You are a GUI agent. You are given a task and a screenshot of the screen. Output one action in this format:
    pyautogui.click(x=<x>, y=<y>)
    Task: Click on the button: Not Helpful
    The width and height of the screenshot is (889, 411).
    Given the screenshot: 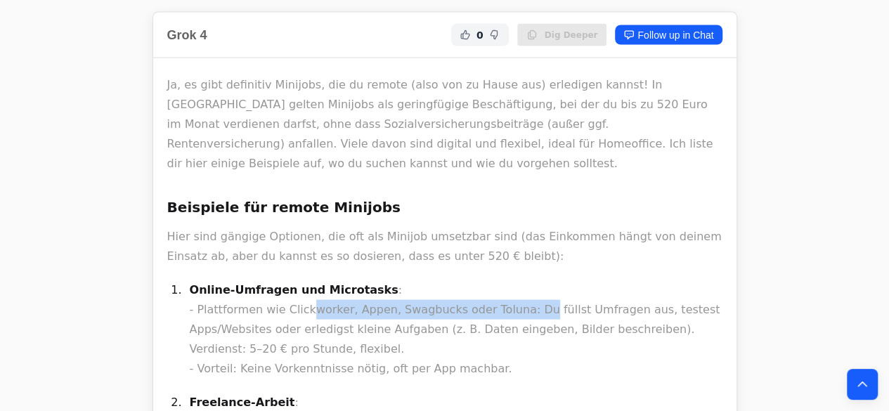 What is the action you would take?
    pyautogui.click(x=495, y=34)
    